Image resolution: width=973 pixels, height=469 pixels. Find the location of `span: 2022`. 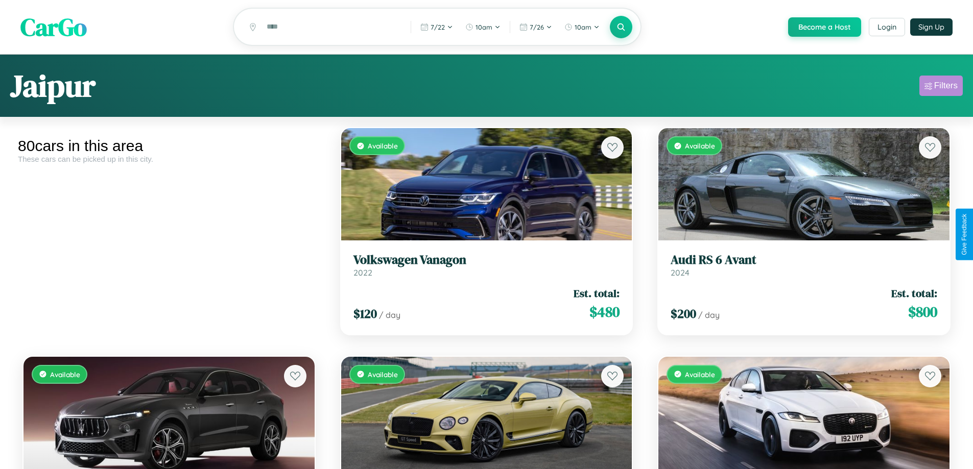

span: 2022 is located at coordinates (363, 273).